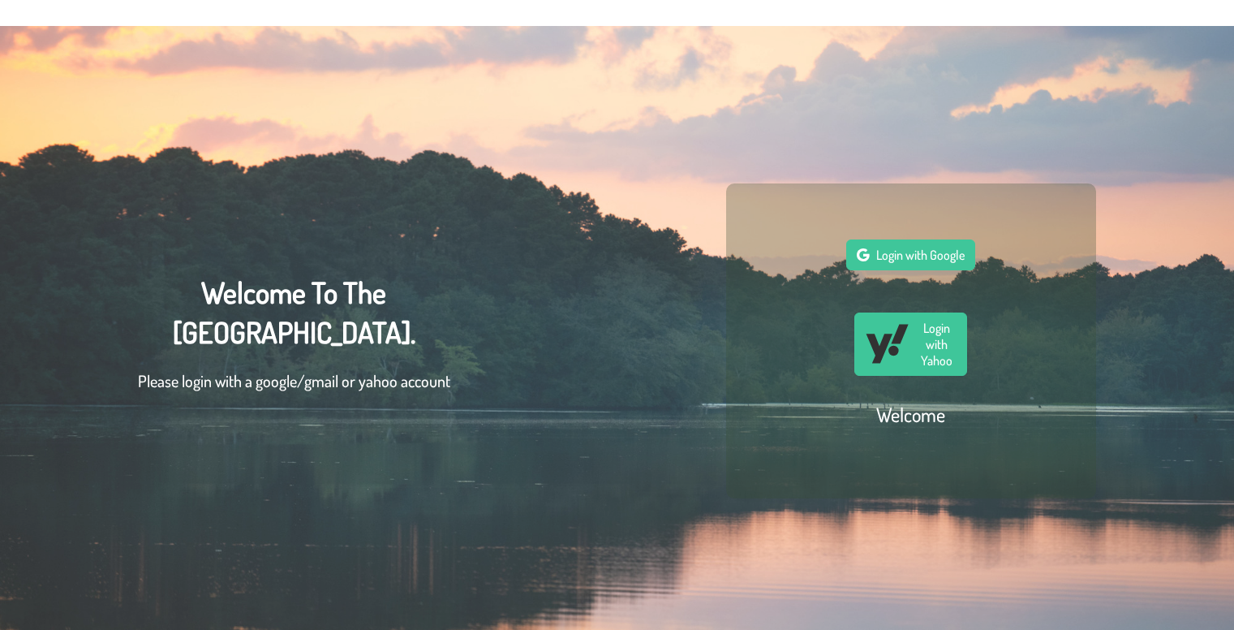  What do you see at coordinates (911, 414) in the screenshot?
I see `h2: Welcome` at bounding box center [911, 414].